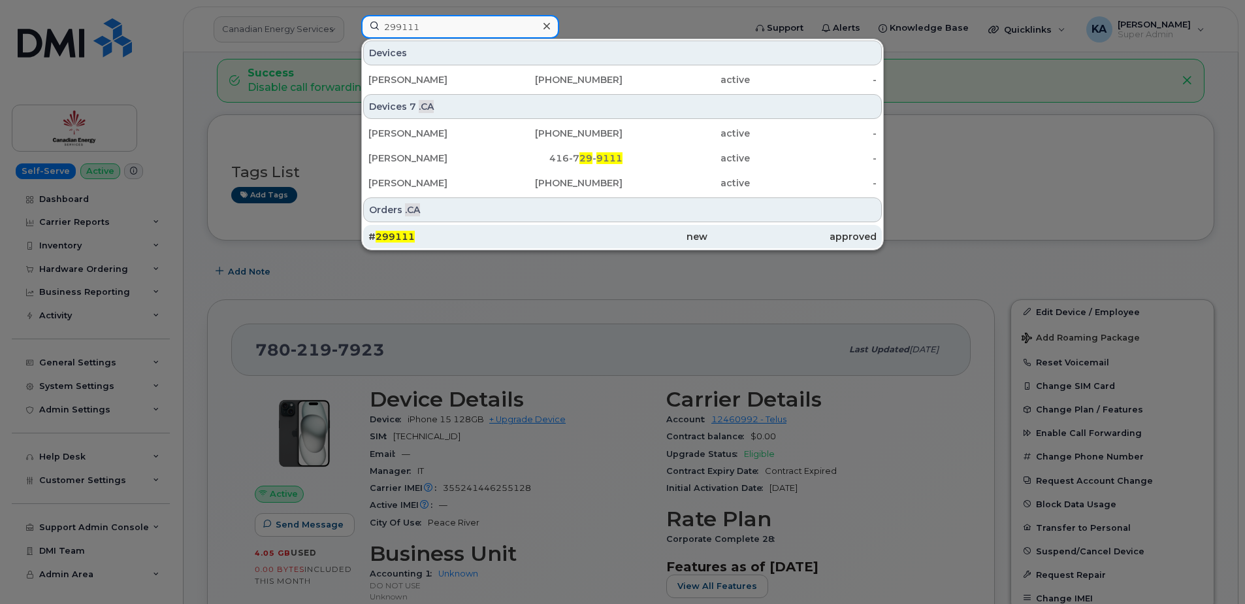 The height and width of the screenshot is (604, 1245). What do you see at coordinates (586, 158) in the screenshot?
I see `span: 29` at bounding box center [586, 158].